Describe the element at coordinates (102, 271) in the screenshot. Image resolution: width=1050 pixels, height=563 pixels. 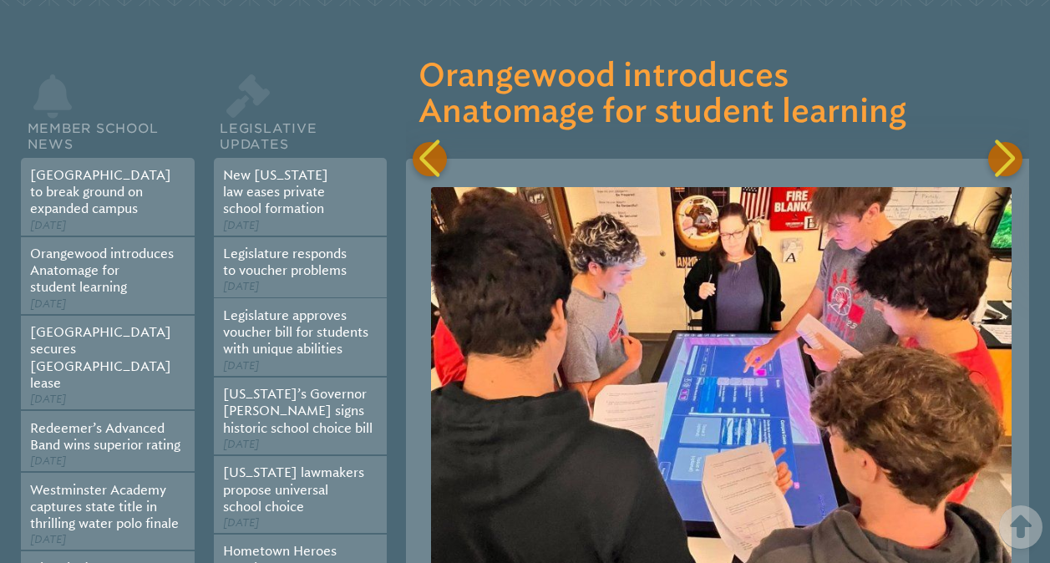
I see `a: Orangewood introduces Anatomage for student learning` at that location.